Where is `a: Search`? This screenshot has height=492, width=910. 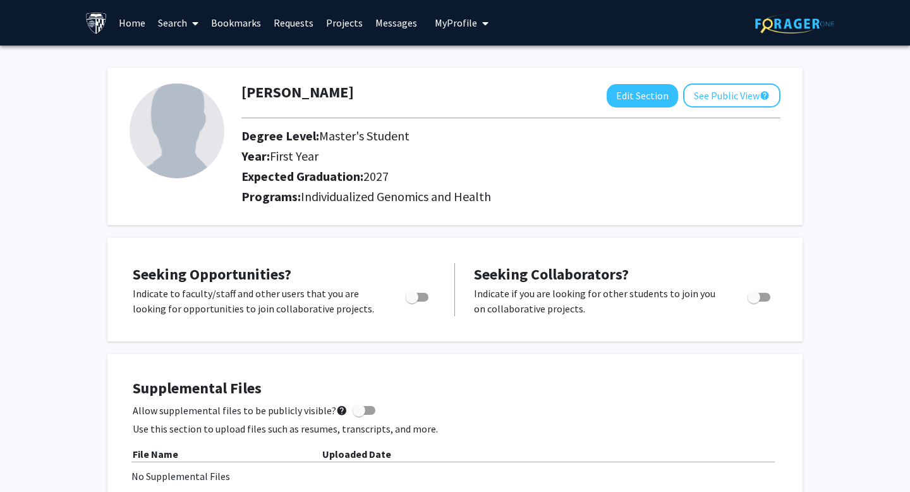 a: Search is located at coordinates (178, 23).